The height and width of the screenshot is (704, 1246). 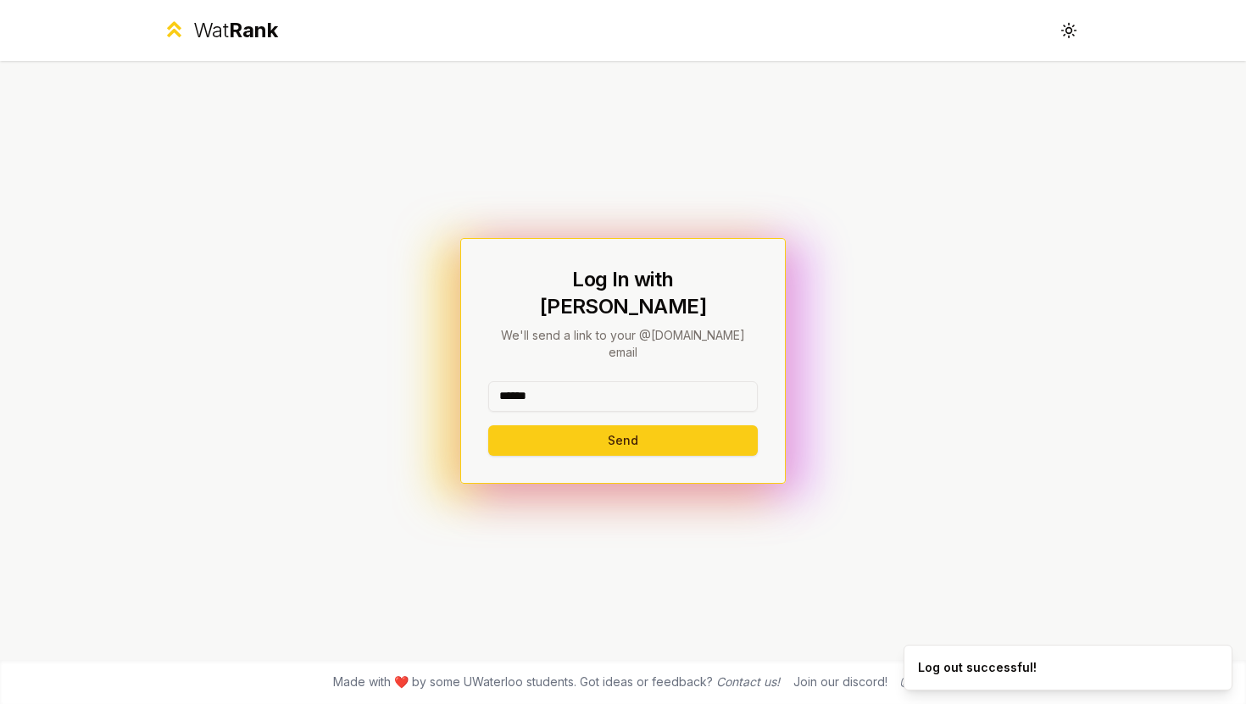 I want to click on a: WatRank, so click(x=219, y=31).